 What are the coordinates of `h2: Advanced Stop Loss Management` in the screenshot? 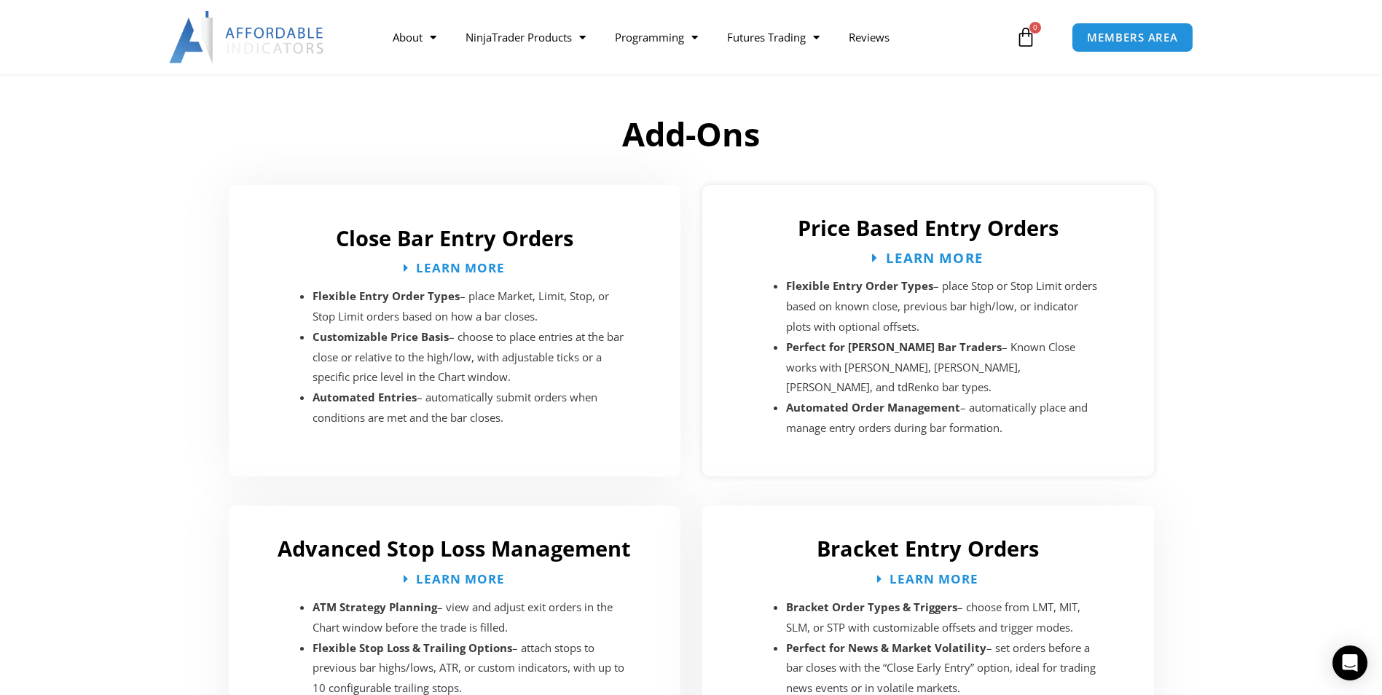 It's located at (455, 548).